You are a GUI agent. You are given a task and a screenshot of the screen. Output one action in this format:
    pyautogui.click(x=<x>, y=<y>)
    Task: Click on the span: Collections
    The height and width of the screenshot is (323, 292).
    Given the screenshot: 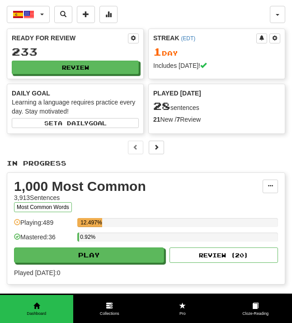 What is the action you would take?
    pyautogui.click(x=110, y=313)
    